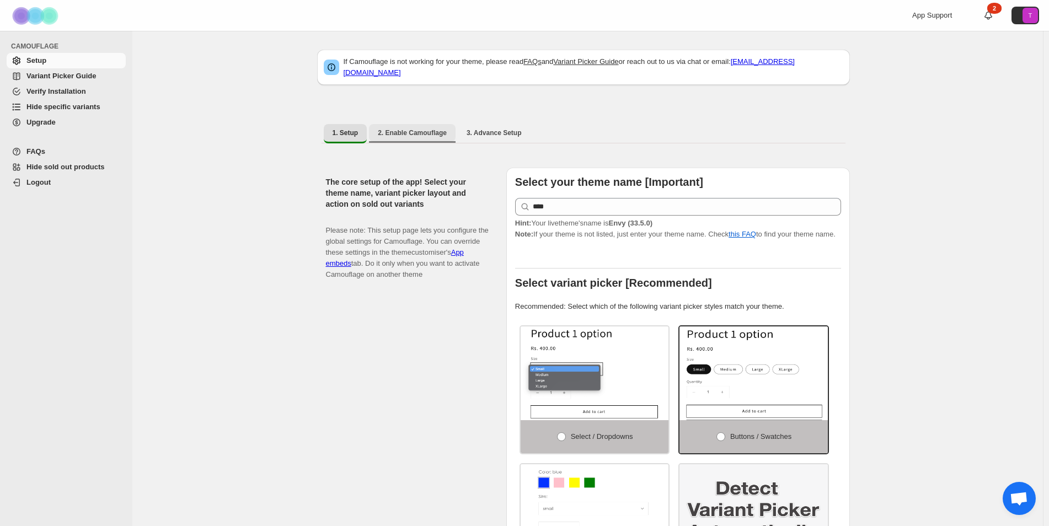 This screenshot has height=526, width=1049. Describe the element at coordinates (63, 106) in the screenshot. I see `span: Hide specific variants` at that location.